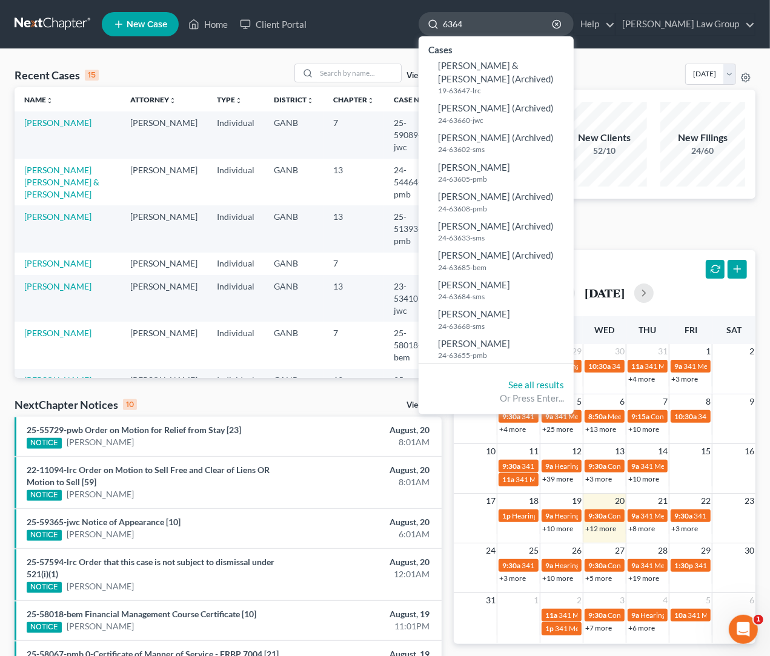 The image size is (770, 656). What do you see at coordinates (504, 237) in the screenshot?
I see `small: 24-63633-sms` at bounding box center [504, 237].